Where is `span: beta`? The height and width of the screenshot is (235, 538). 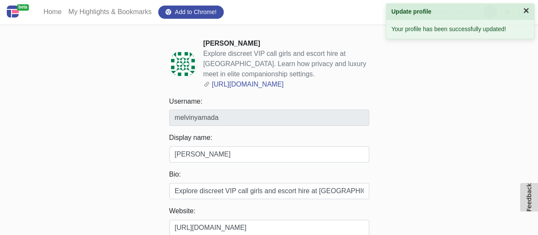 span: beta is located at coordinates (23, 7).